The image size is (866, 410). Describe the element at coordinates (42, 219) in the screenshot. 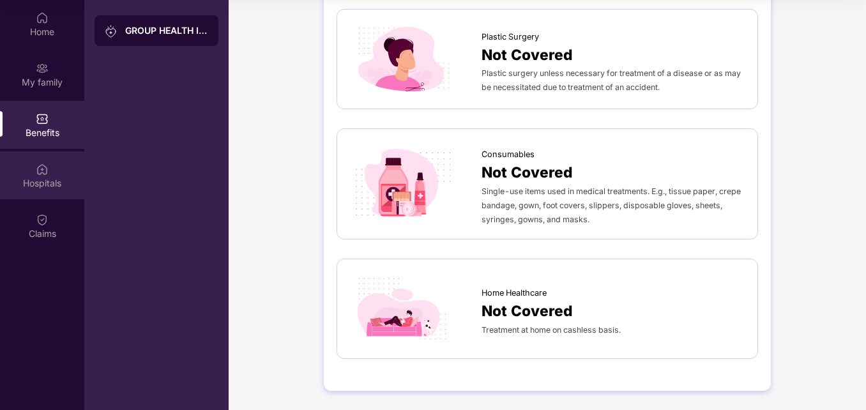

I see `img: svg+xml;base64,PHN2ZyBpZD0iQ2xhaW0iIHhtbG5zPSJodHRwOi8vd3d3LnczLm9yZy8yMDAwL3N2ZyIgd2lkdGg9IjIwIi...` at that location.